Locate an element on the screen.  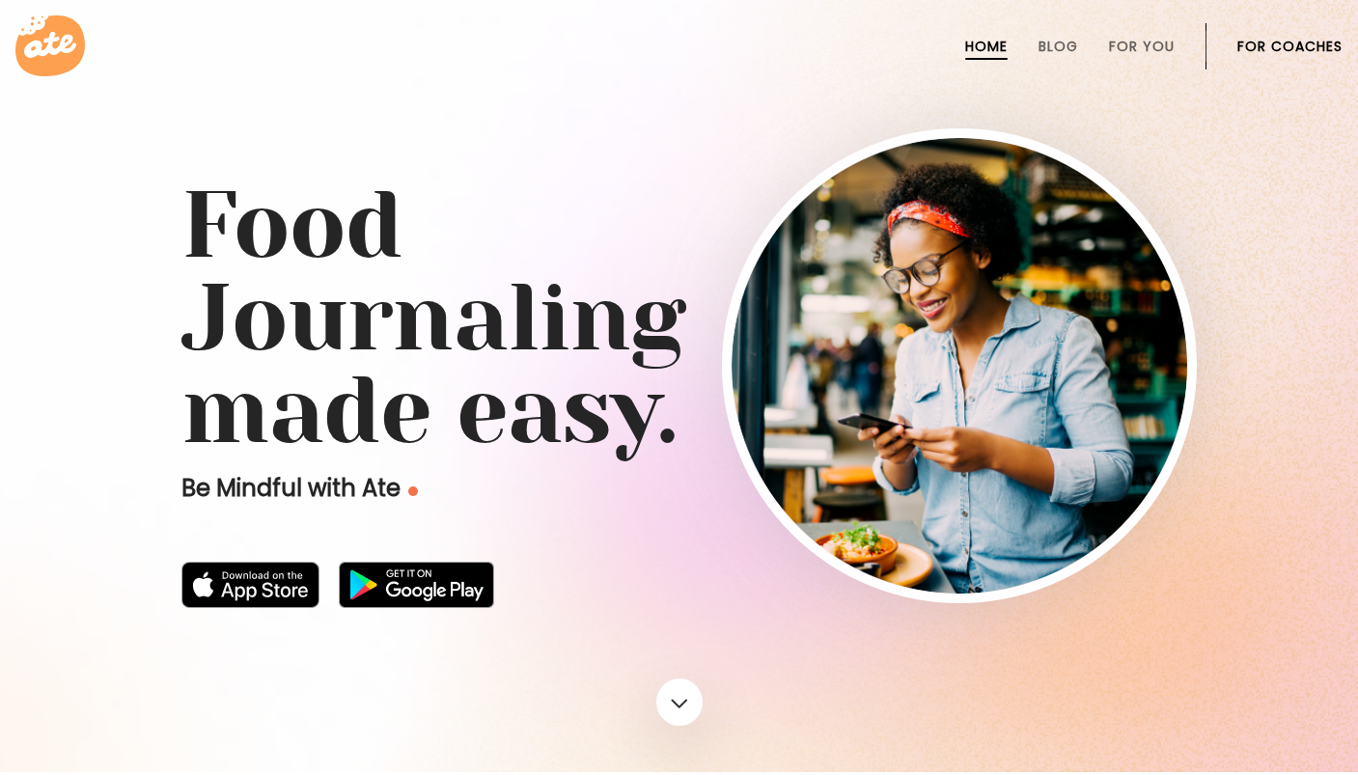
img: badge-download-apple.svg is located at coordinates (251, 585).